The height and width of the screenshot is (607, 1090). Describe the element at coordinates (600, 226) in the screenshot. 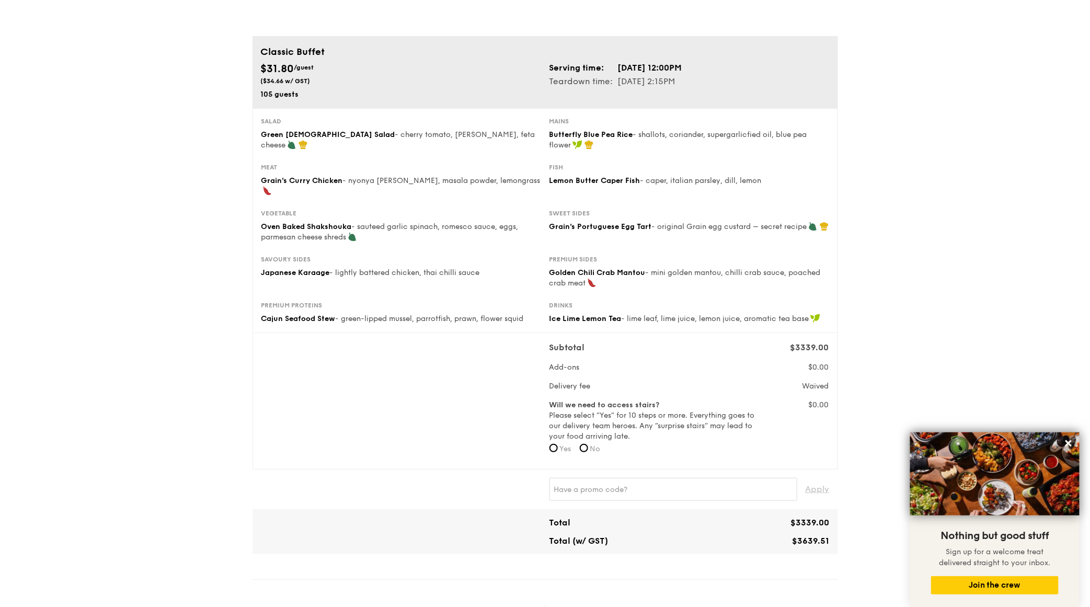

I see `span: Grain's Portuguese Egg Tart` at that location.